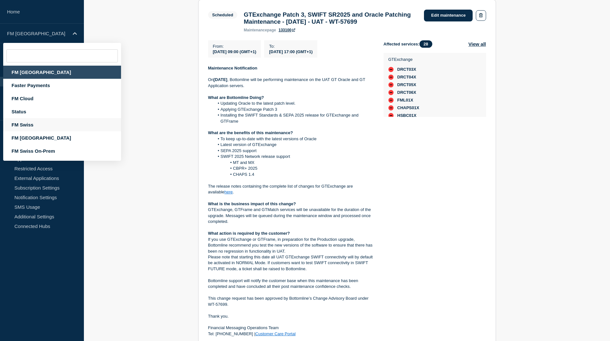  I want to click on strong: What action is required by the customer?, so click(249, 233).